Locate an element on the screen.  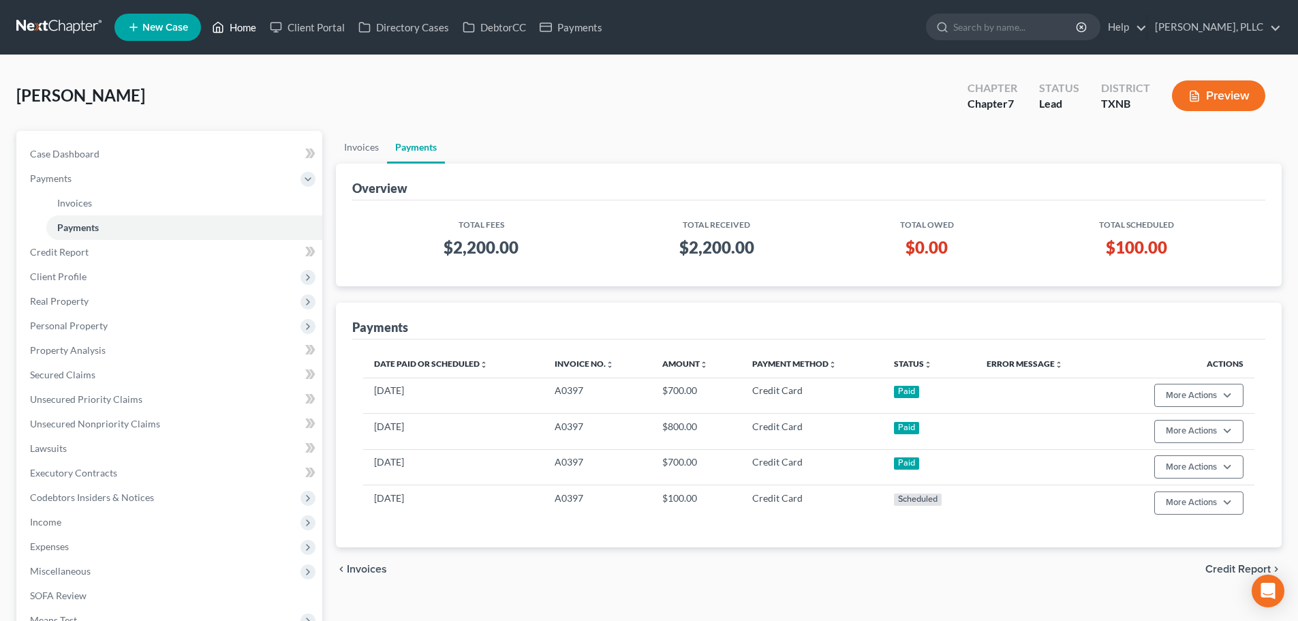
button: Preview is located at coordinates (1218, 95).